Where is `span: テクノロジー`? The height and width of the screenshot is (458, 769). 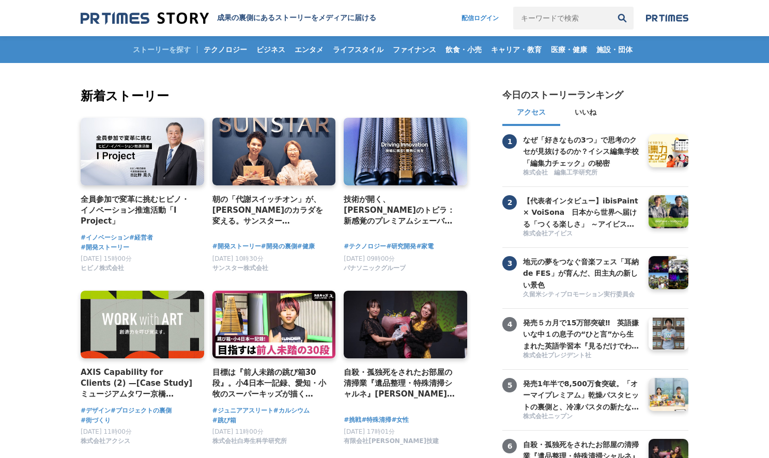 span: テクノロジー is located at coordinates (225, 50).